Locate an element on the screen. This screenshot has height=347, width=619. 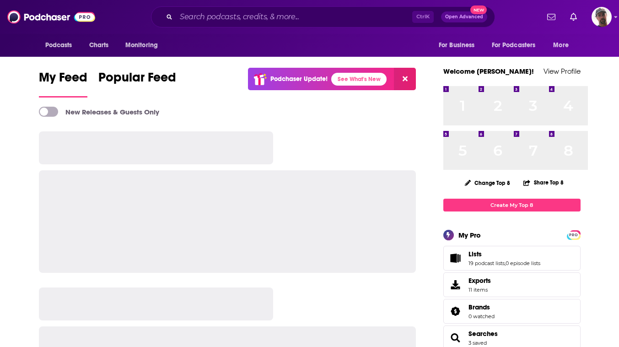
input: Search podcasts, credits, & more... is located at coordinates (294, 17).